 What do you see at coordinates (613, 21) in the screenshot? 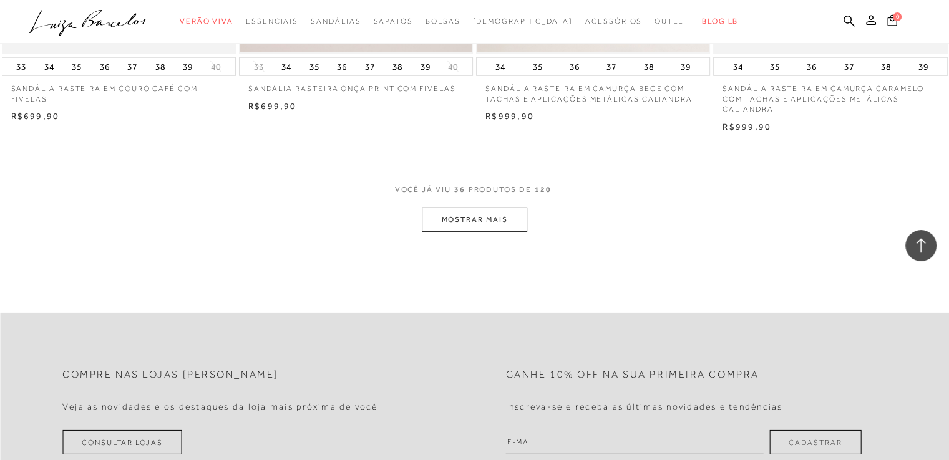
I see `span: Acessórios` at bounding box center [613, 21].